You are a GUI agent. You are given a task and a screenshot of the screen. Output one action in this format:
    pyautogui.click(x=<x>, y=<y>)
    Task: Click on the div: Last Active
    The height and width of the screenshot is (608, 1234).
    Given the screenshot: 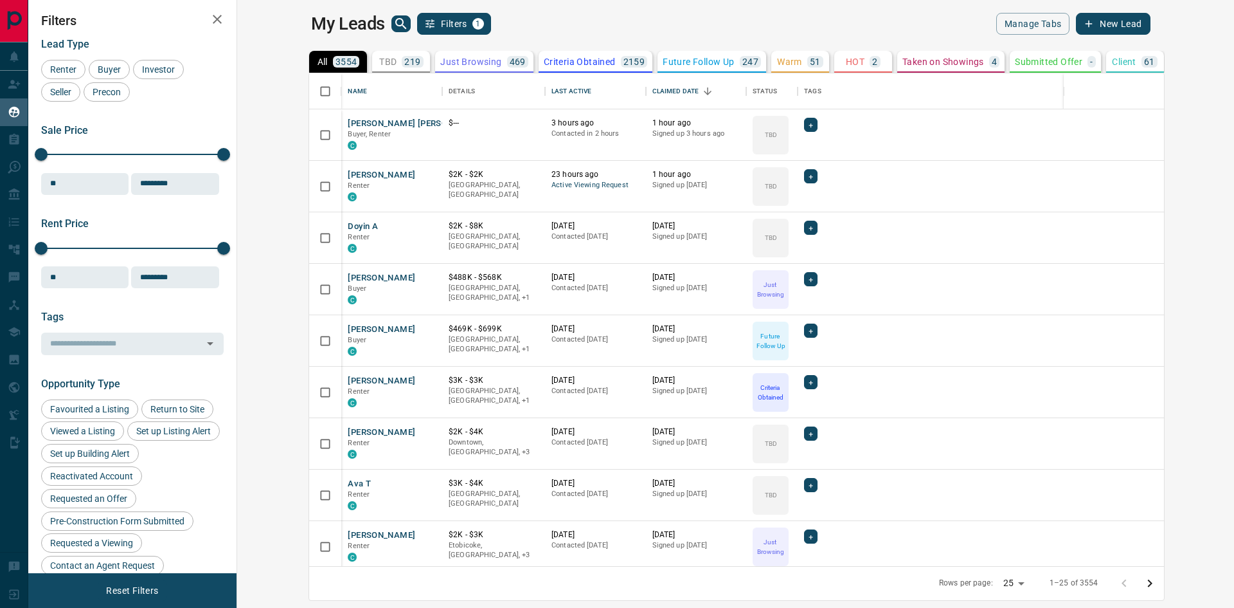 What is the action you would take?
    pyautogui.click(x=595, y=91)
    